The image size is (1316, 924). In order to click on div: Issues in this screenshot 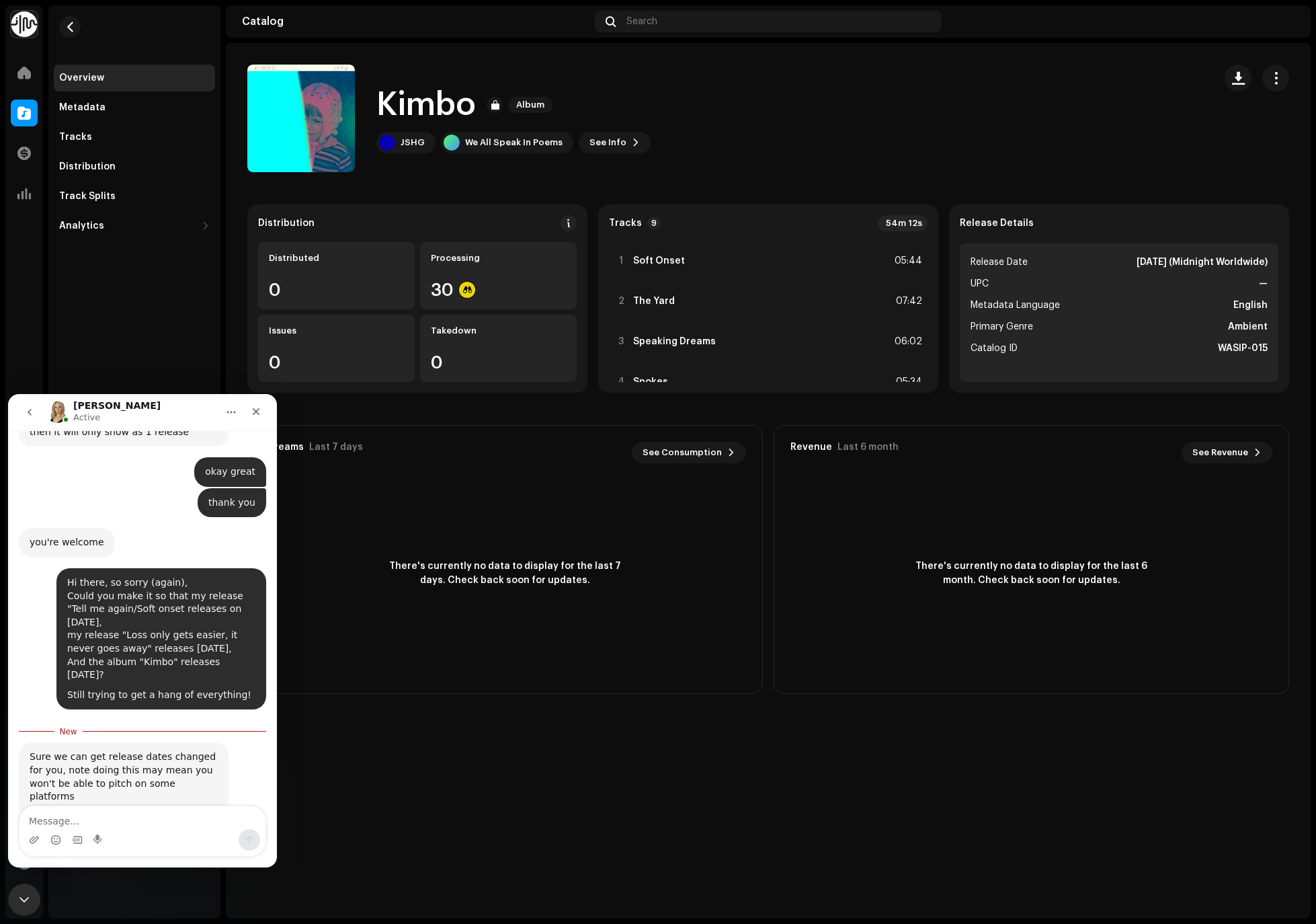, I will do `click(336, 331)`.